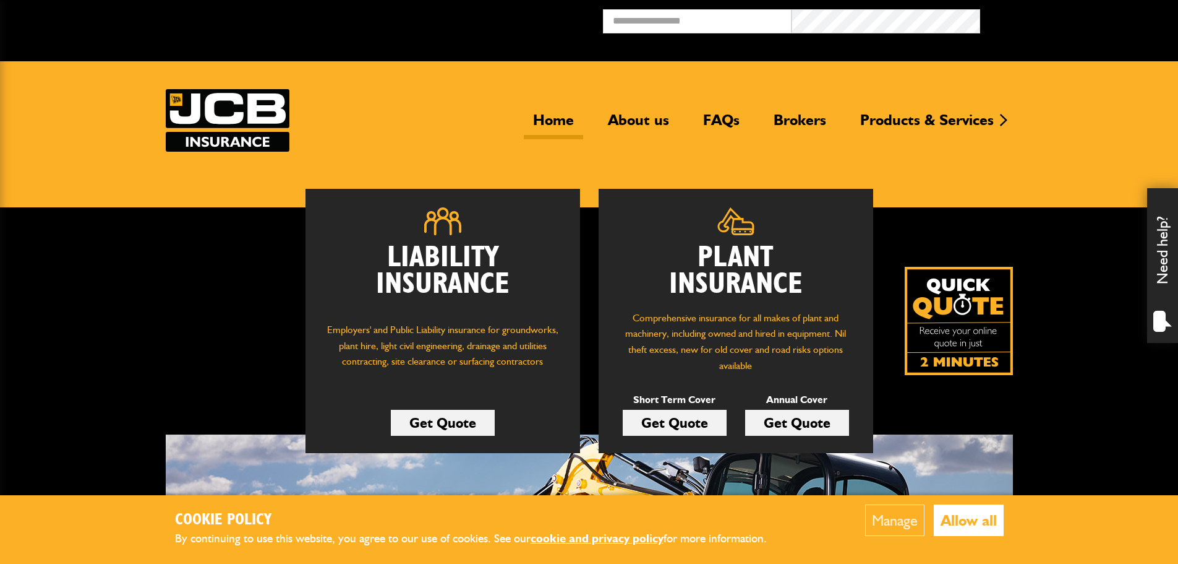 This screenshot has height=564, width=1178. What do you see at coordinates (554, 125) in the screenshot?
I see `a: Home` at bounding box center [554, 125].